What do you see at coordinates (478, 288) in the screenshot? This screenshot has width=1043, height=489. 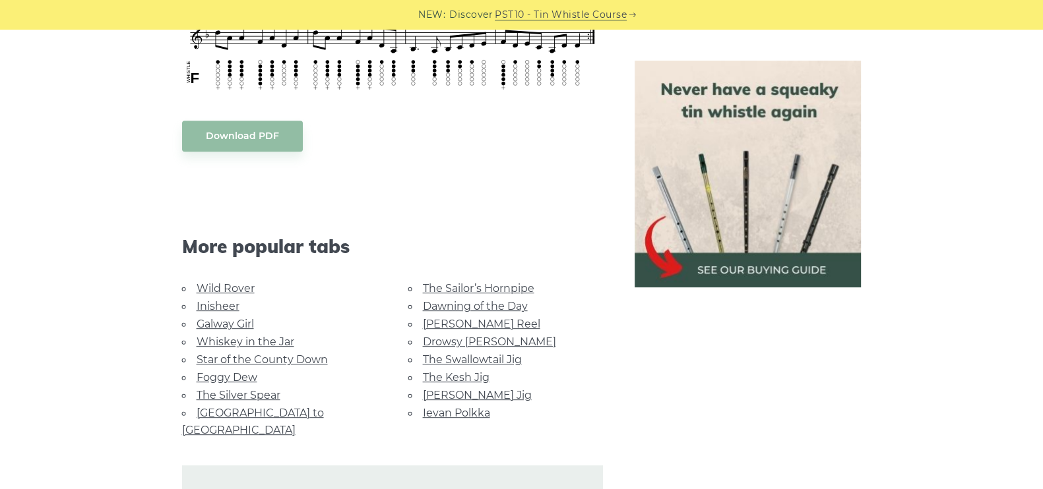 I see `a: The Sailor’s Hornpipe` at bounding box center [478, 288].